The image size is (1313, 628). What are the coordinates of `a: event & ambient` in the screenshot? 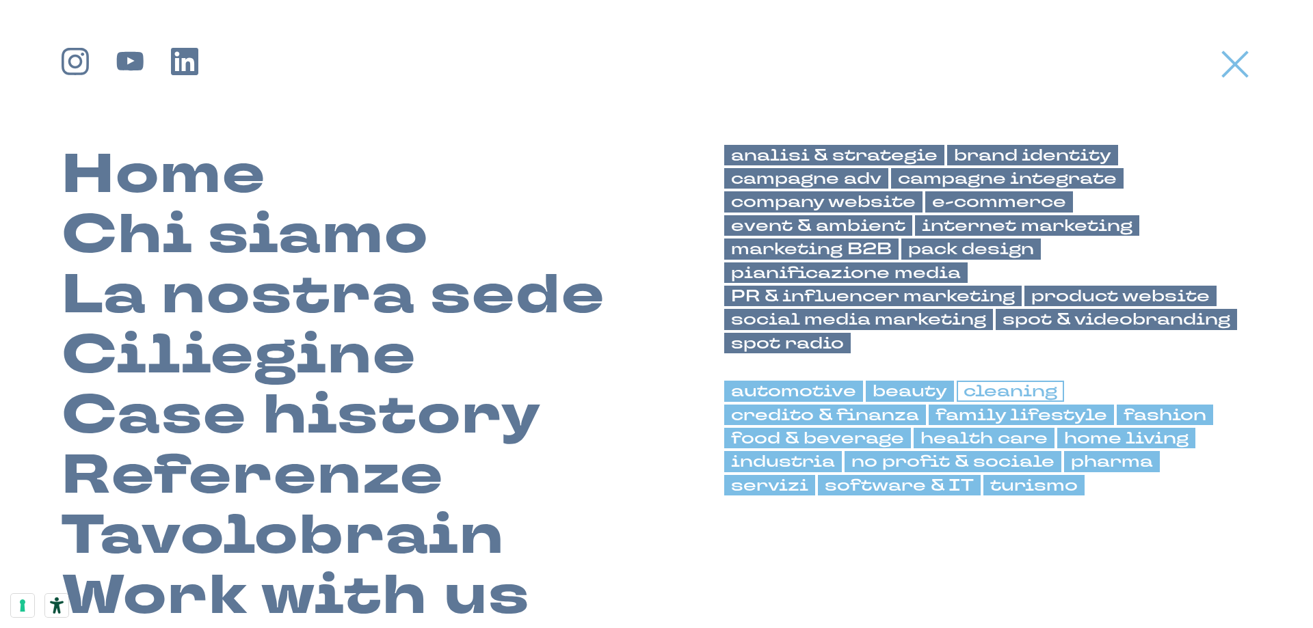 It's located at (818, 226).